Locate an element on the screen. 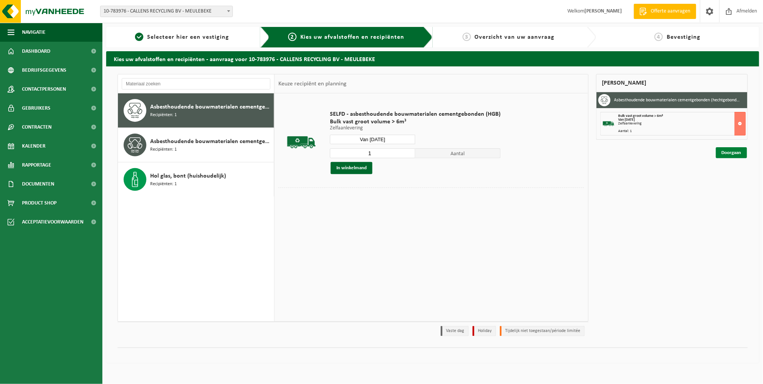  li: Vaste dag is located at coordinates (455, 331).